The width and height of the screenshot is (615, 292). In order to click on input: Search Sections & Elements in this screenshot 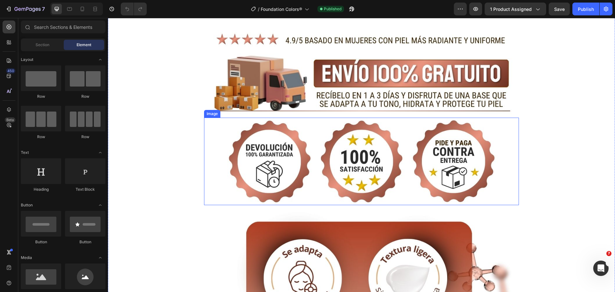, I will do `click(63, 27)`.